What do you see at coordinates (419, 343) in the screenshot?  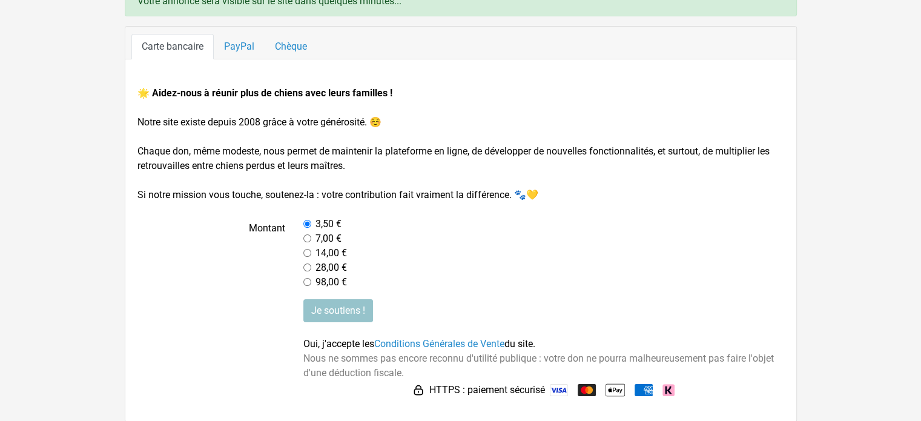 I see `span: Oui, j'accepte les du site.` at bounding box center [419, 343].